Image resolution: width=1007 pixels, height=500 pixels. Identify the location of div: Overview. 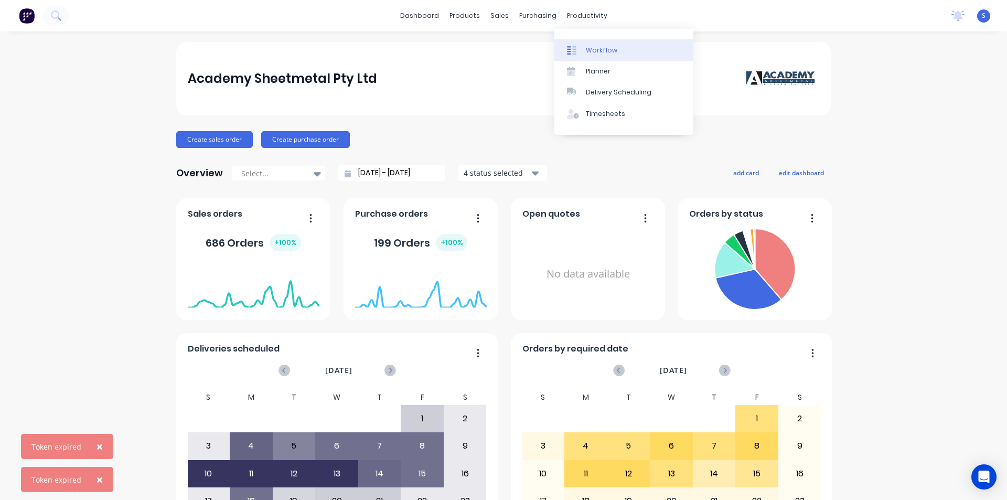
(199, 173).